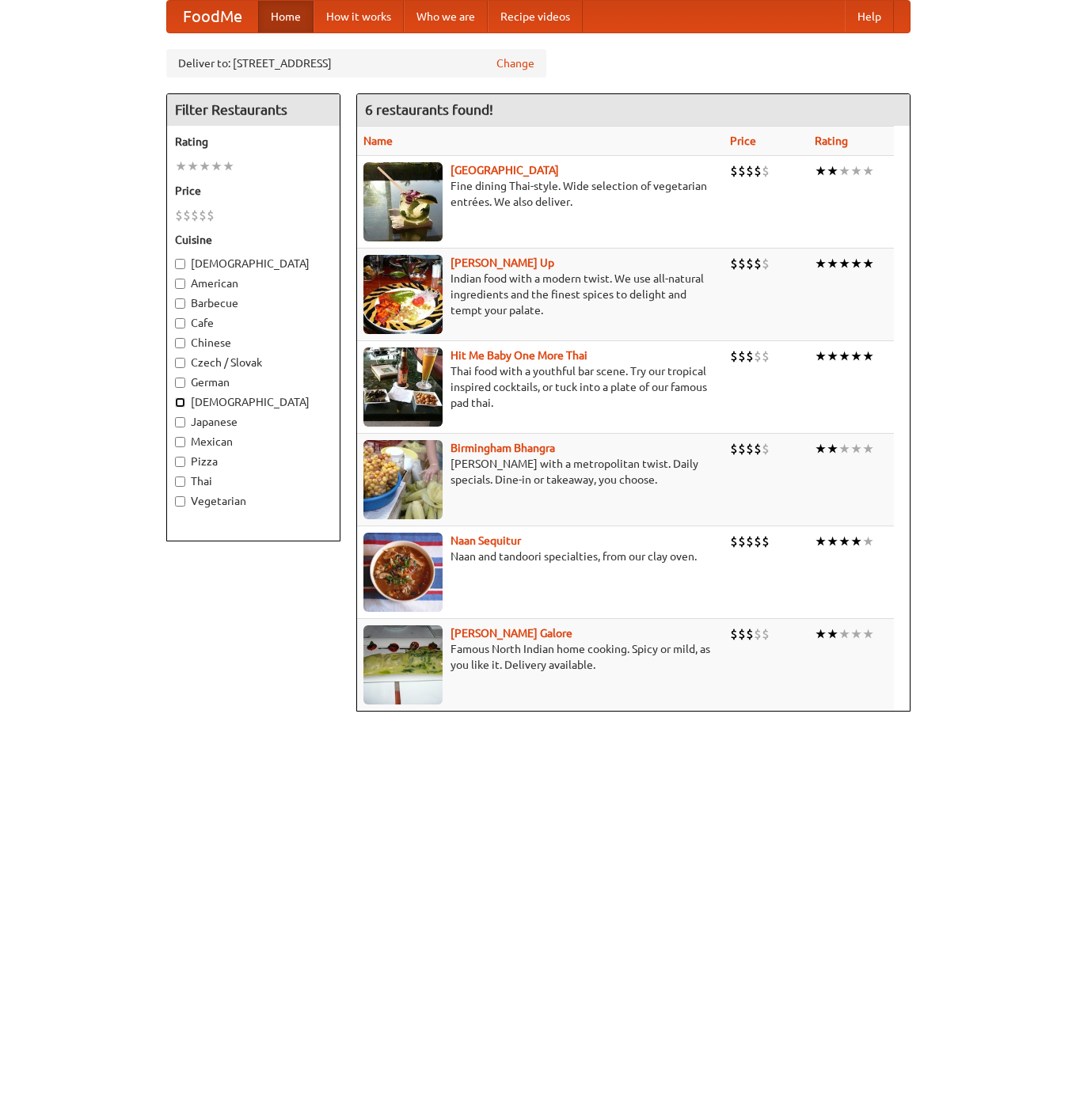 This screenshot has height=1120, width=1076. What do you see at coordinates (254, 382) in the screenshot?
I see `label: German` at bounding box center [254, 382].